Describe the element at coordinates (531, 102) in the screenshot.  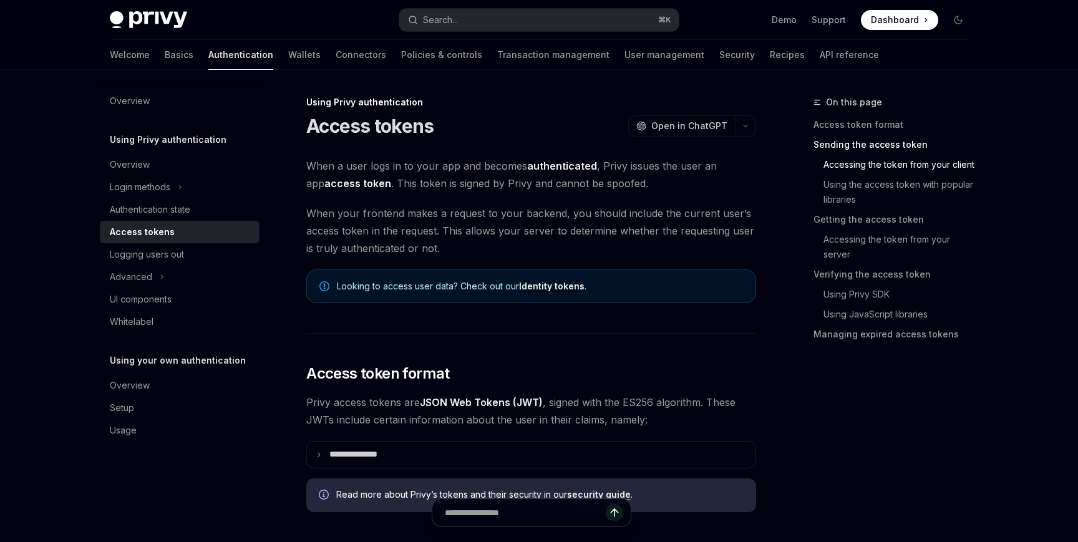
I see `div: Using Privy authentication` at that location.